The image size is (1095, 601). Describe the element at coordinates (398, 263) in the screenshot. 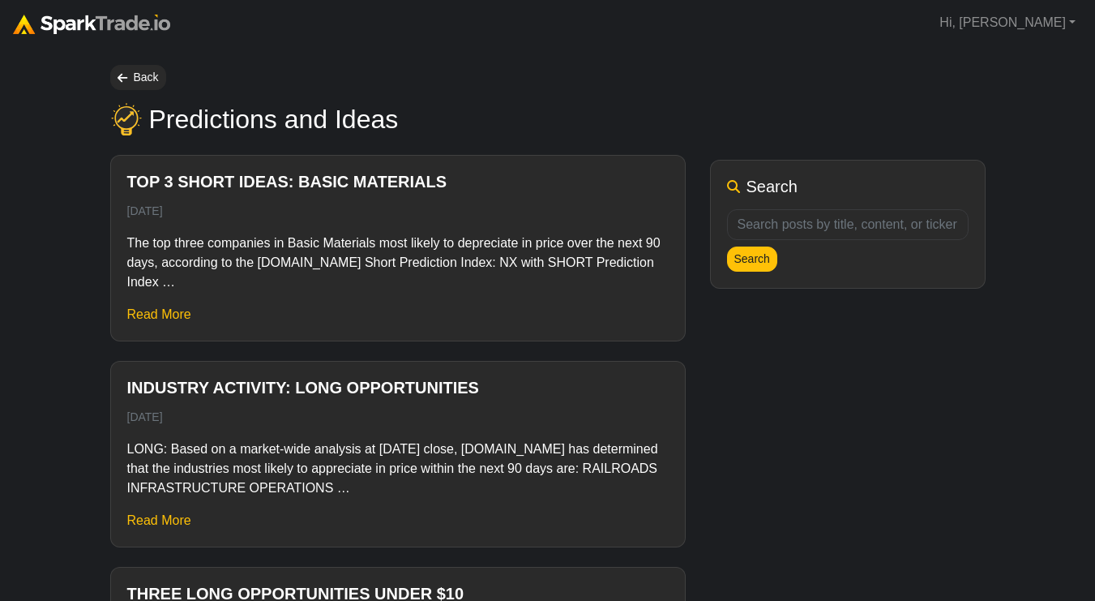

I see `p: The top three companies in Basic Materials most likely to depreciate in price over the next 90 da...` at that location.